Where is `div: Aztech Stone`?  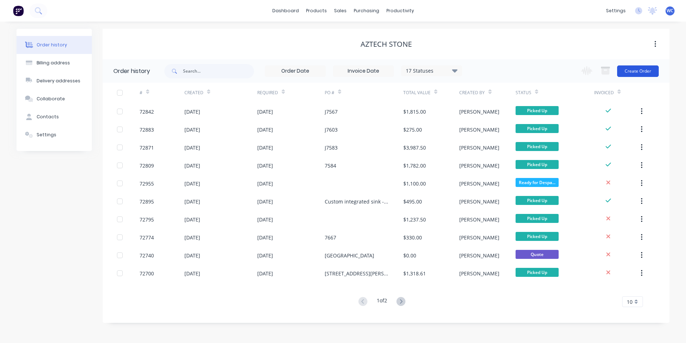
div: Aztech Stone is located at coordinates (386, 44).